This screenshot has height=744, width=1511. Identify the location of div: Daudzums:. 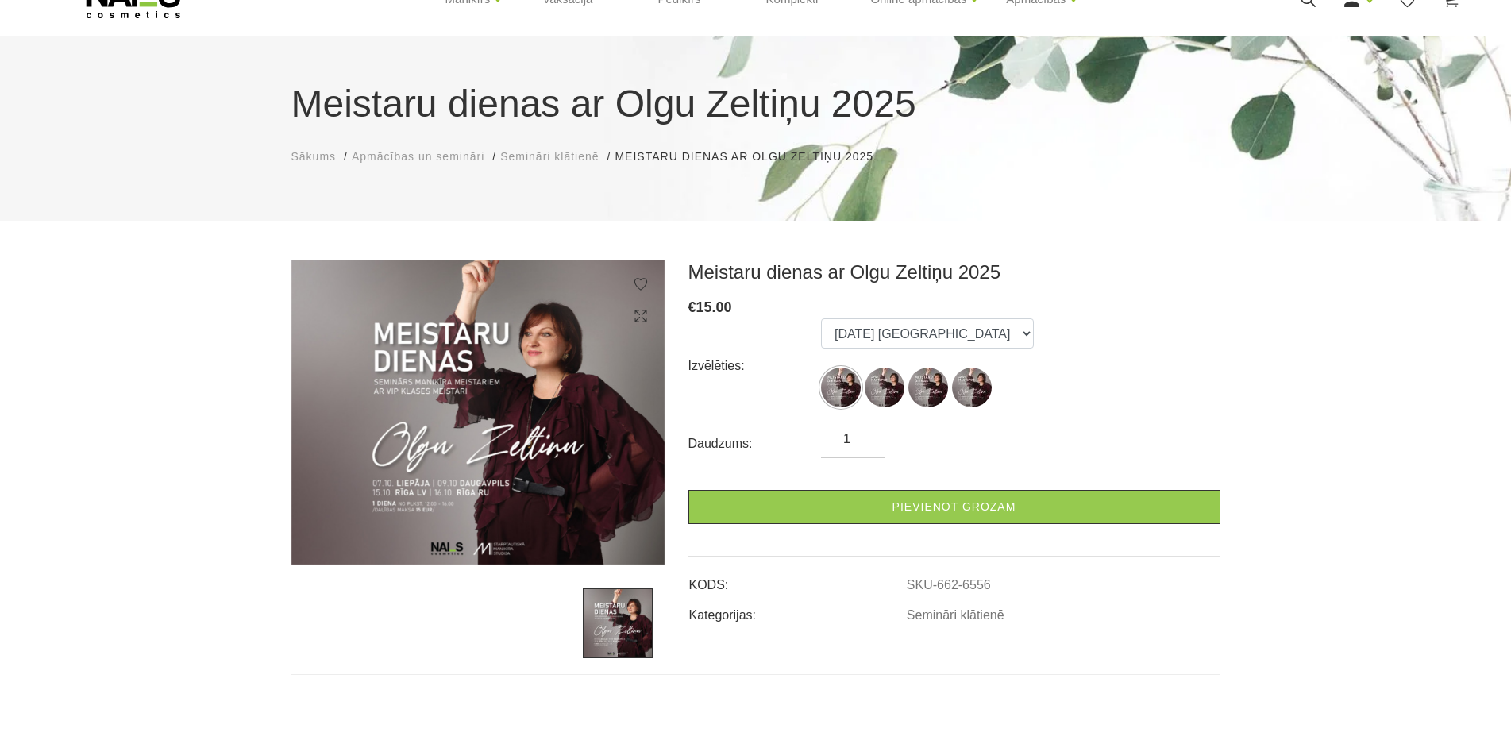
(755, 444).